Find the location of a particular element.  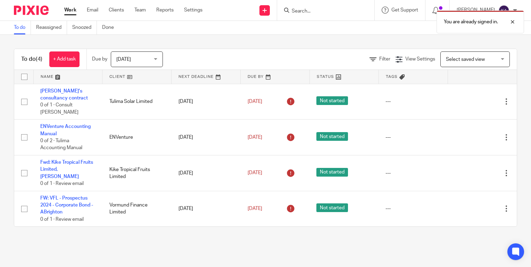

img: Pixie is located at coordinates (31, 10).